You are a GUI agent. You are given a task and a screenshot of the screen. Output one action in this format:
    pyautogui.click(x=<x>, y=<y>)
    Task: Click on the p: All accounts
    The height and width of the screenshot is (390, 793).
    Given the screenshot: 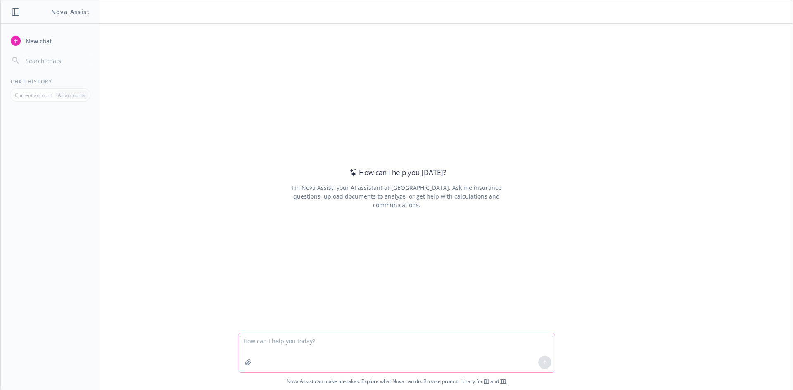 What is the action you would take?
    pyautogui.click(x=71, y=95)
    